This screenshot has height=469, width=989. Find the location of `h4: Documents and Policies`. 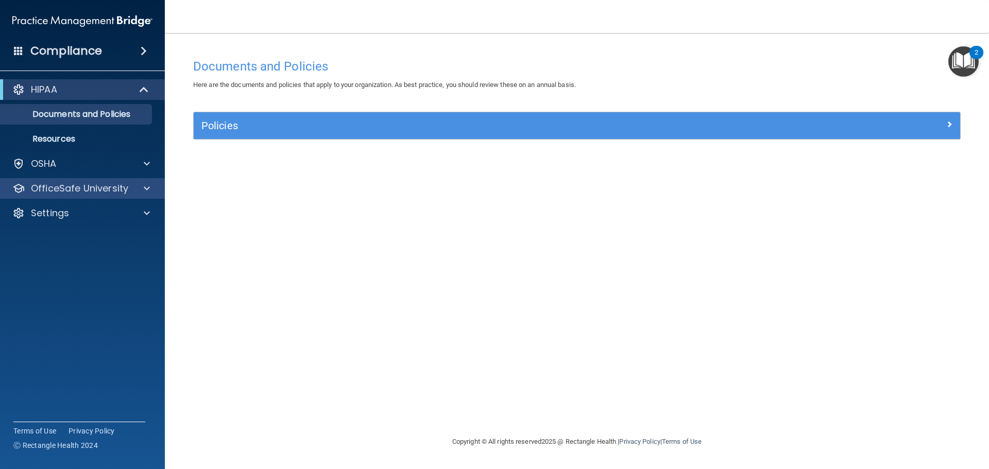

h4: Documents and Policies is located at coordinates (577, 66).